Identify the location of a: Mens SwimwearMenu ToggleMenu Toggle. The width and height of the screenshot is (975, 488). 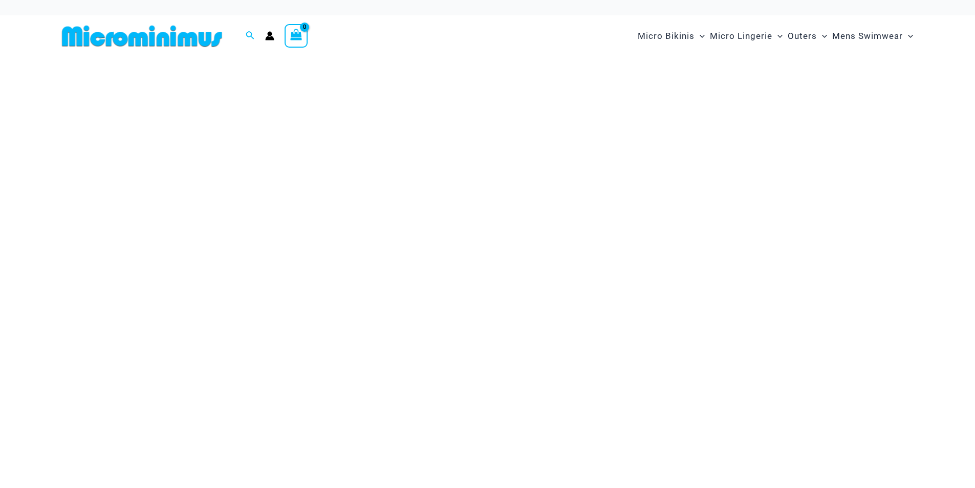
(873, 36).